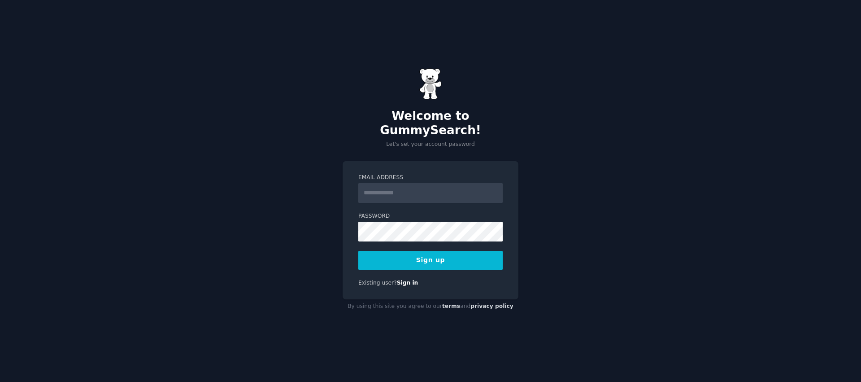 The height and width of the screenshot is (382, 861). What do you see at coordinates (430, 306) in the screenshot?
I see `div: By using this site you agree to our and` at bounding box center [430, 306].